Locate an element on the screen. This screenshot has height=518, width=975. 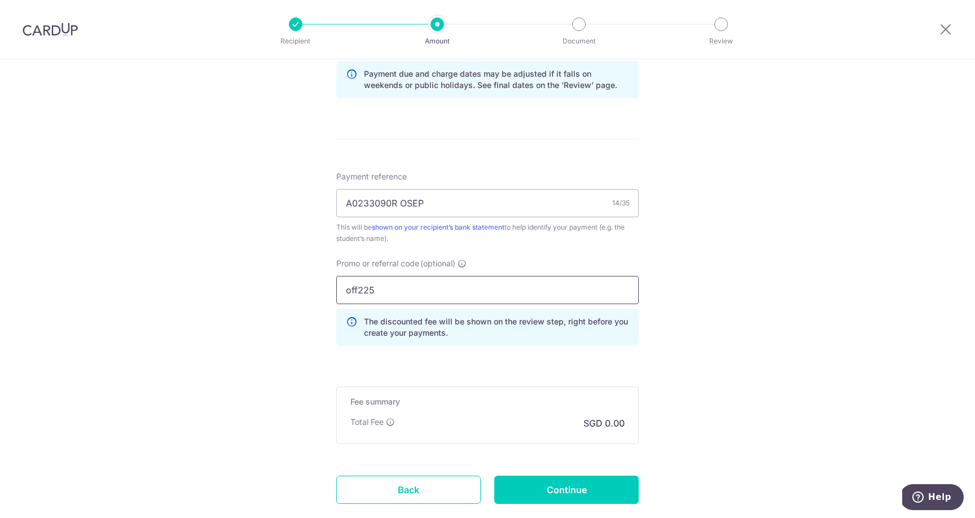
div: This will be to help identify your payment (e.g. the student’s name). is located at coordinates (487, 233).